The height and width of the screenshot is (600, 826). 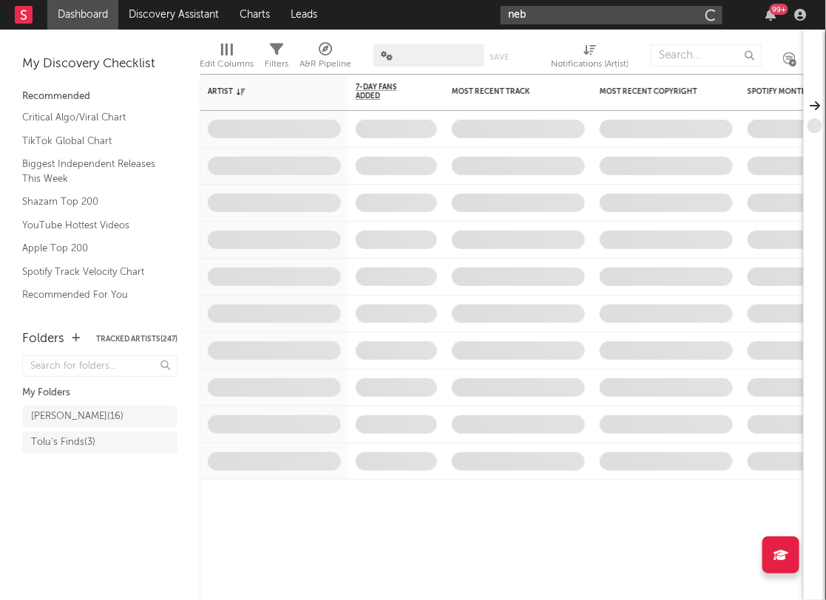 What do you see at coordinates (778, 9) in the screenshot?
I see `div: 99 +` at bounding box center [778, 9].